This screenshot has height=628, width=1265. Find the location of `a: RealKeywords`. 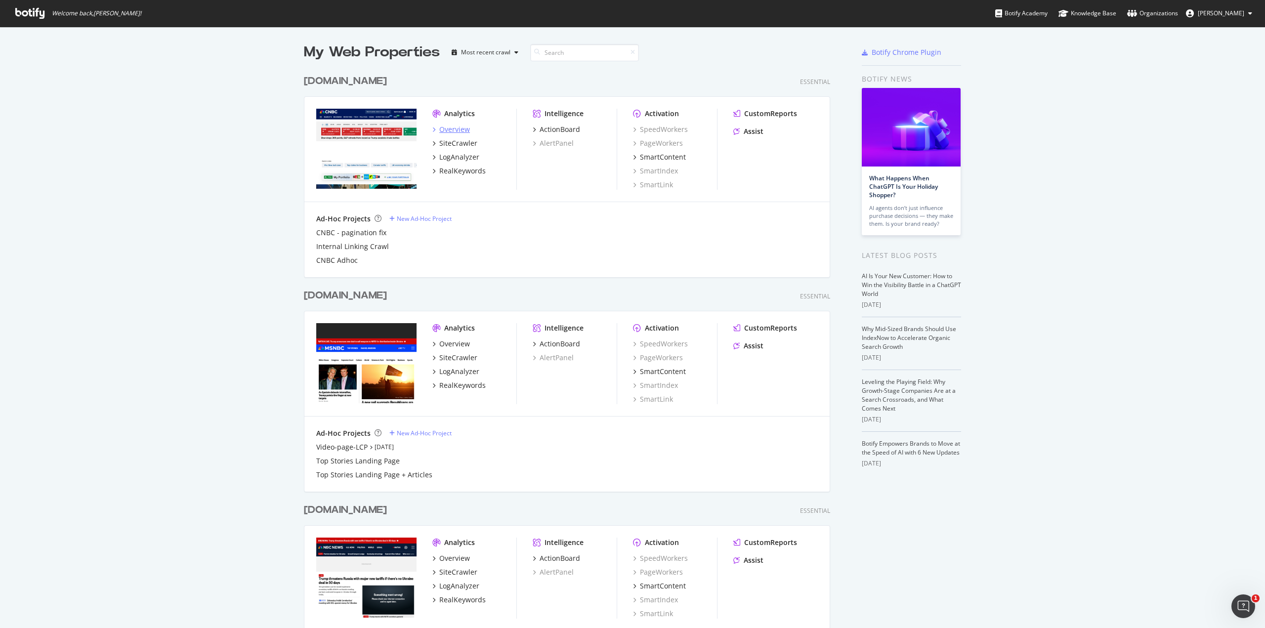

a: RealKeywords is located at coordinates (459, 171).